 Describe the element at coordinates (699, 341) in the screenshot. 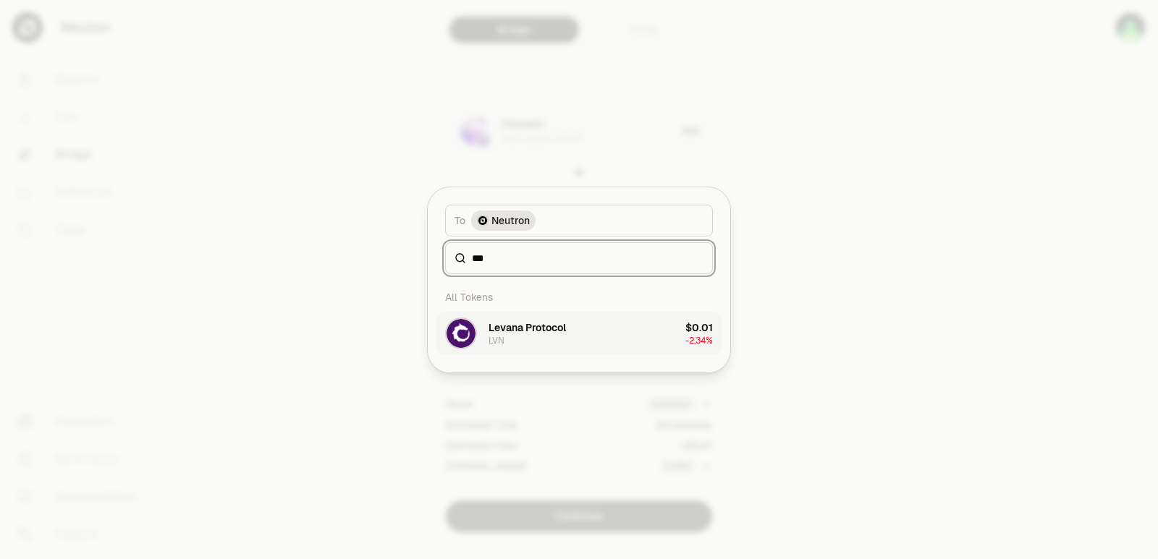

I see `span: -2.34%` at that location.